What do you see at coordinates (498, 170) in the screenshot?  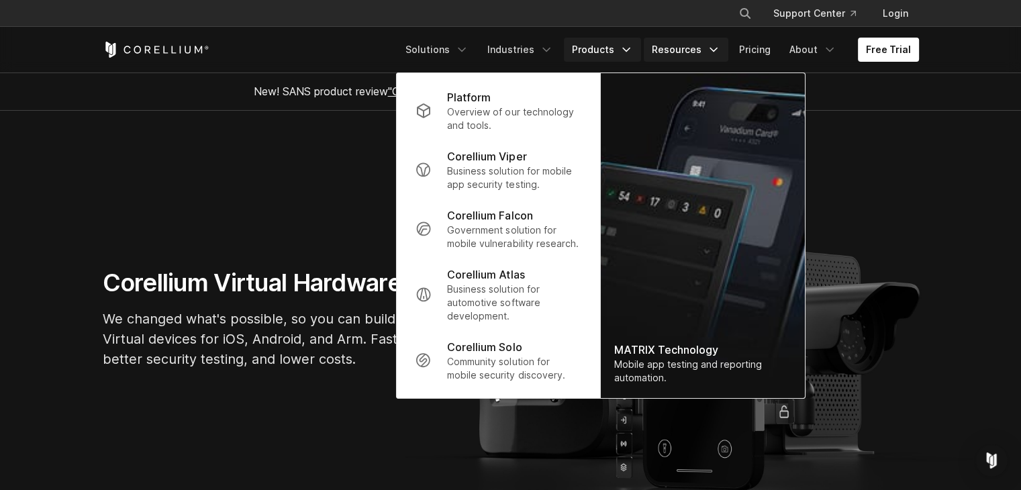 I see `a: Corellium Viper Business solution for mobile app security testing.` at bounding box center [498, 170].